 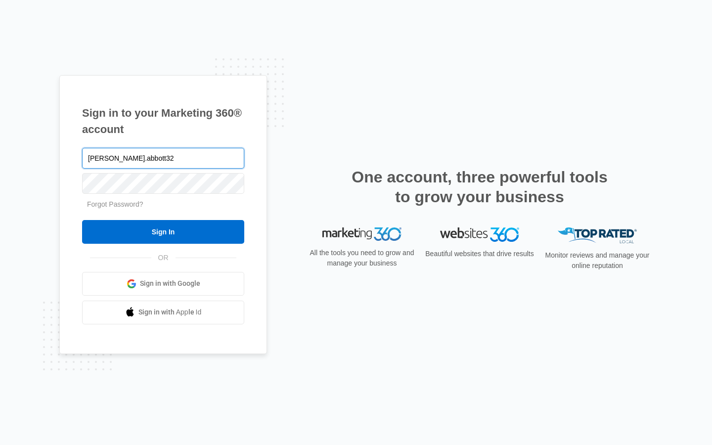 What do you see at coordinates (480, 187) in the screenshot?
I see `h2: One account, three powerful tools to grow your business` at bounding box center [480, 187].